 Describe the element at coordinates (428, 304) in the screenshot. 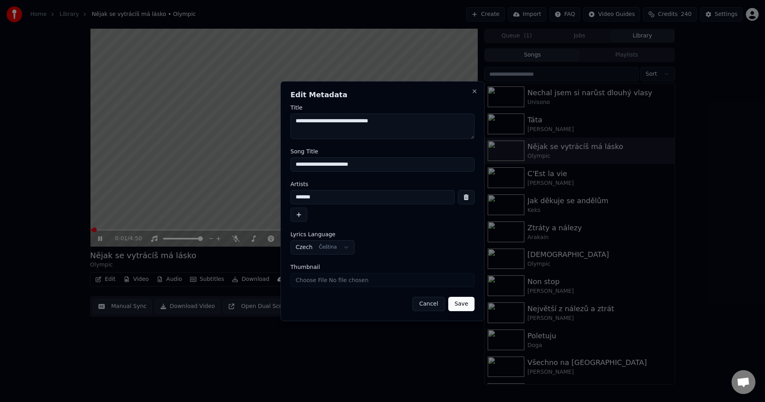

I see `button: Cancel` at that location.